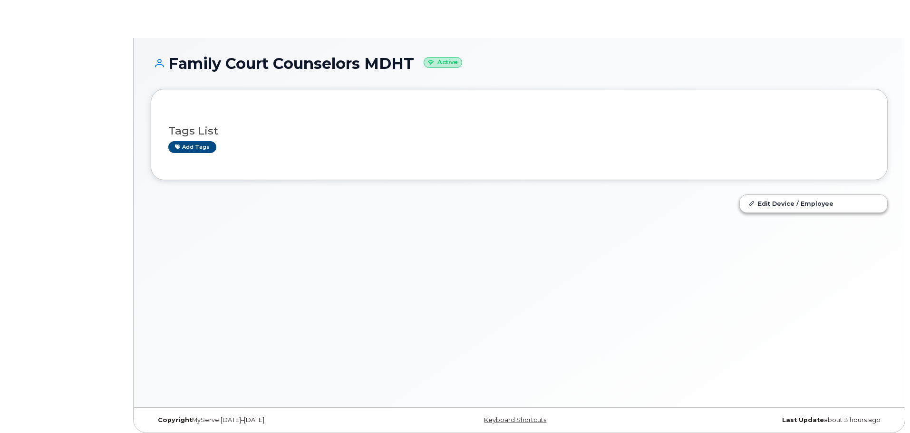 The height and width of the screenshot is (433, 910). Describe the element at coordinates (813, 203) in the screenshot. I see `a: Edit Device / Employee` at that location.